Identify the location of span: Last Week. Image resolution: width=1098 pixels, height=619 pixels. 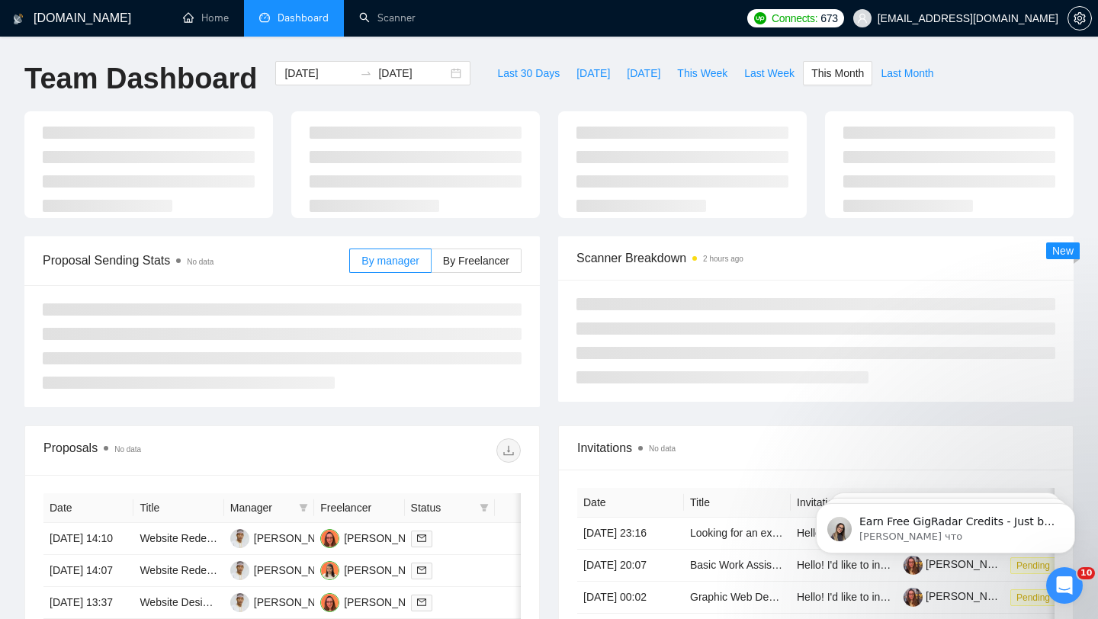
(770, 73).